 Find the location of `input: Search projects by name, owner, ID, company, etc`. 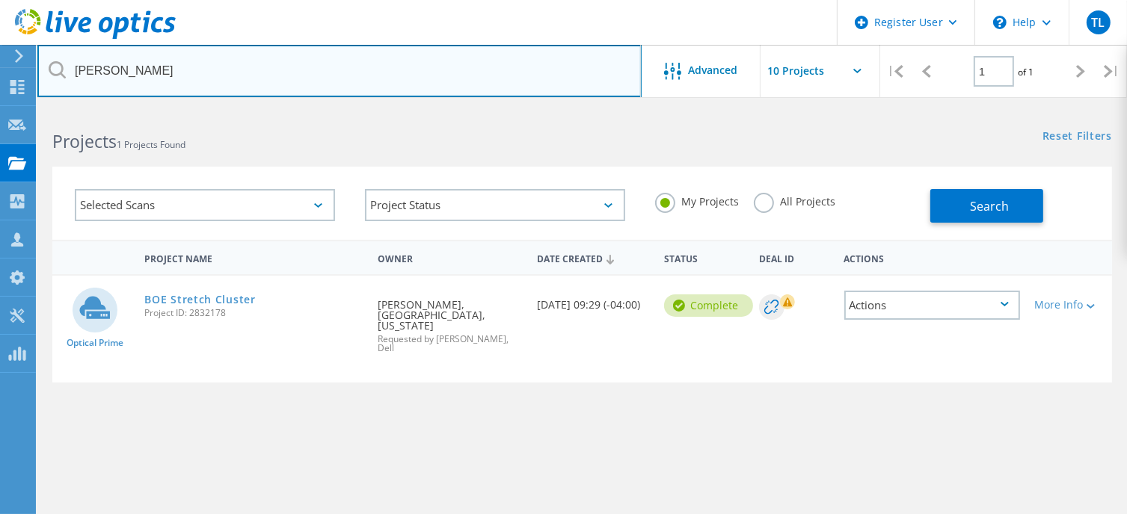

input: Search projects by name, owner, ID, company, etc is located at coordinates (339, 71).